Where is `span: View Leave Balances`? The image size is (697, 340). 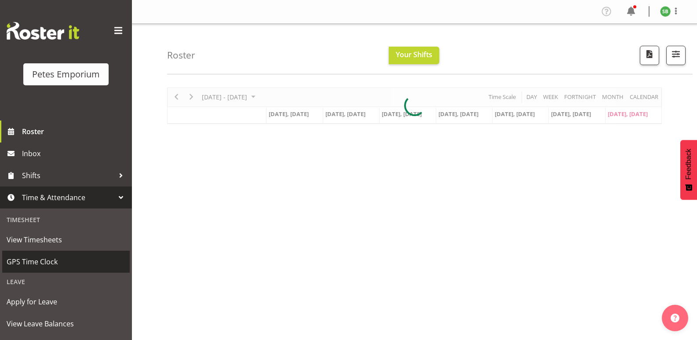
span: View Leave Balances is located at coordinates (66, 324).